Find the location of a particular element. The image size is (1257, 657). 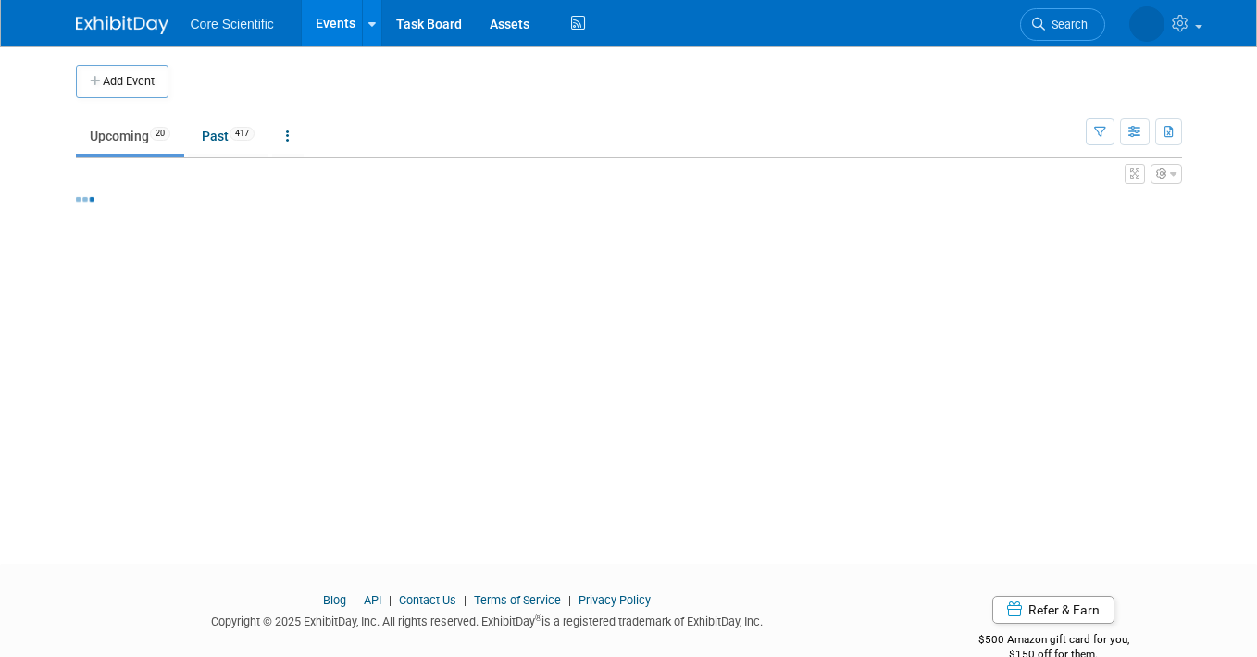

a: Past417 is located at coordinates (228, 136).